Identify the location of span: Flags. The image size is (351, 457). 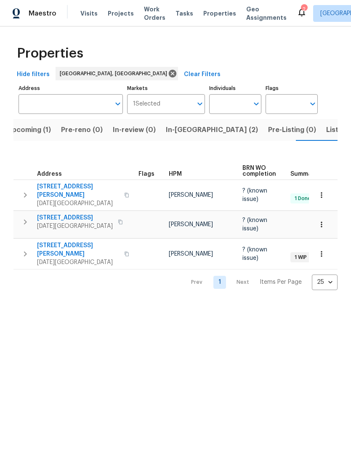
(146, 174).